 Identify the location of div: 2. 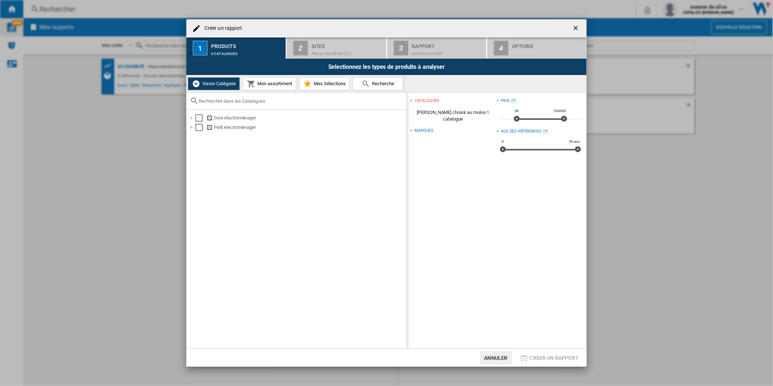
(301, 48).